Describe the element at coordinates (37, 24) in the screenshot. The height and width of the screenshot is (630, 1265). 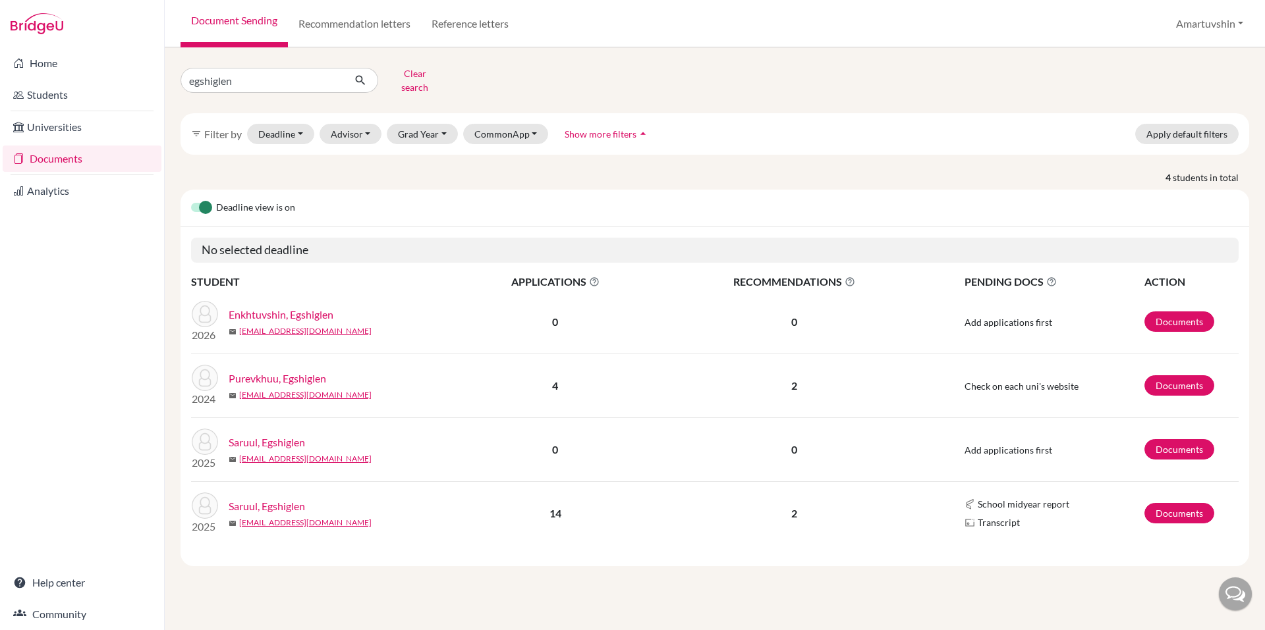
I see `img: Bridge-U` at that location.